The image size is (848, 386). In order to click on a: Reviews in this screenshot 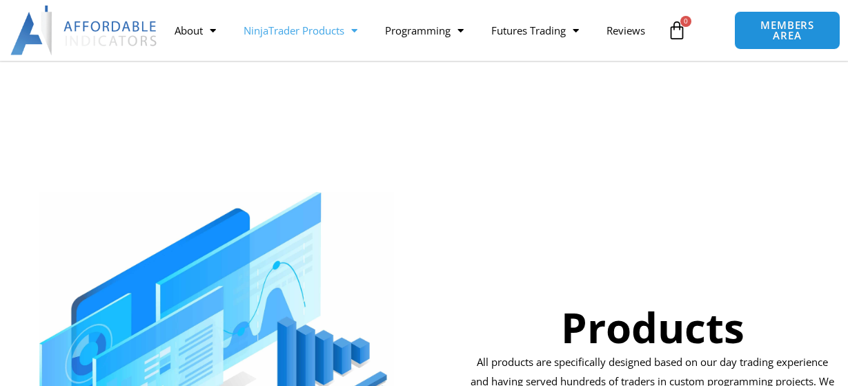, I will do `click(626, 30)`.